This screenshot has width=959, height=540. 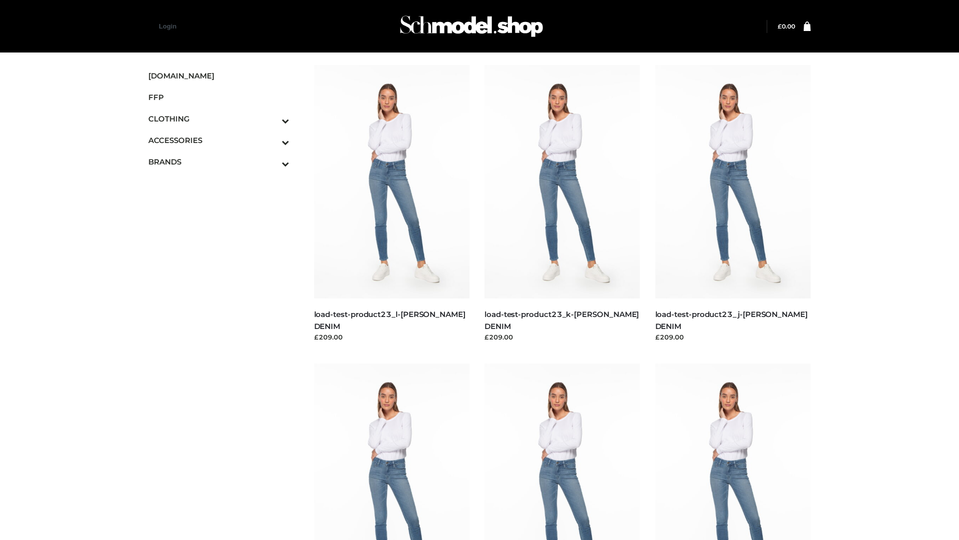 I want to click on span: ACCESSORIES, so click(x=219, y=140).